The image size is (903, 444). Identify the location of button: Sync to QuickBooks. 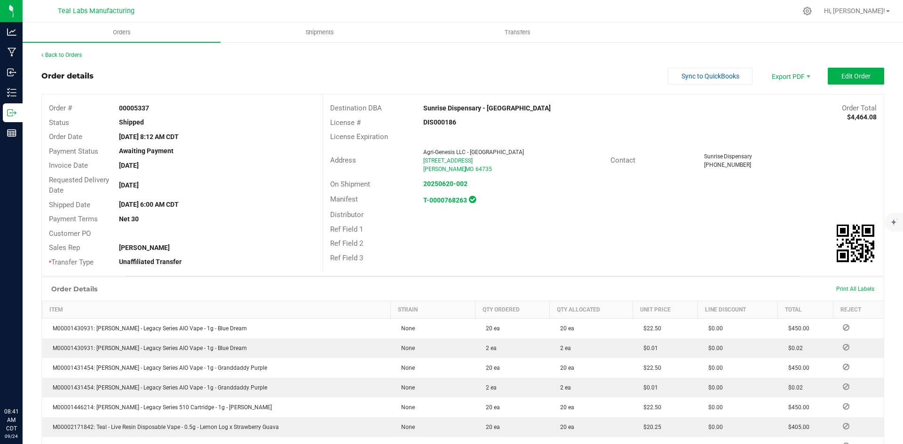
(710, 76).